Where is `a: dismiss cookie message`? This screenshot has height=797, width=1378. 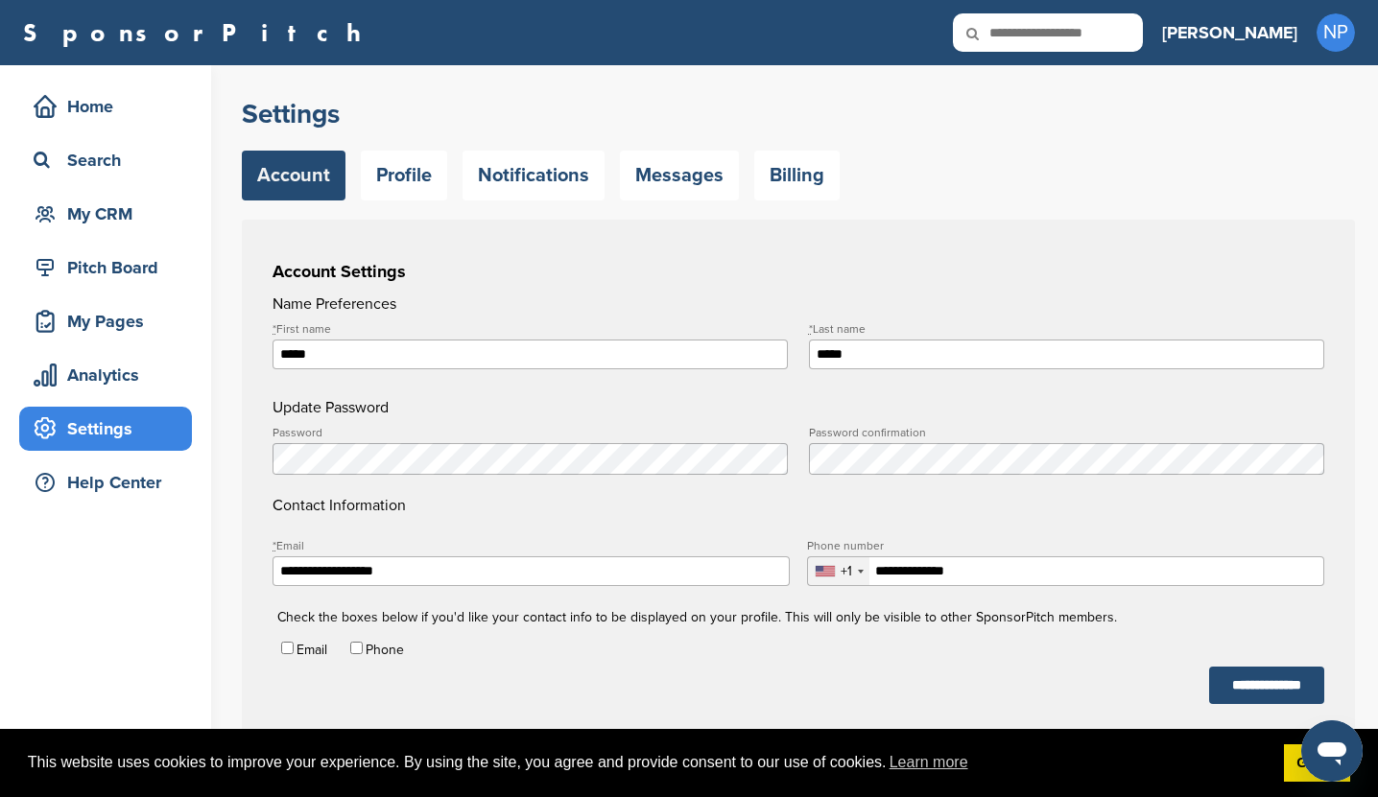 a: dismiss cookie message is located at coordinates (1316, 764).